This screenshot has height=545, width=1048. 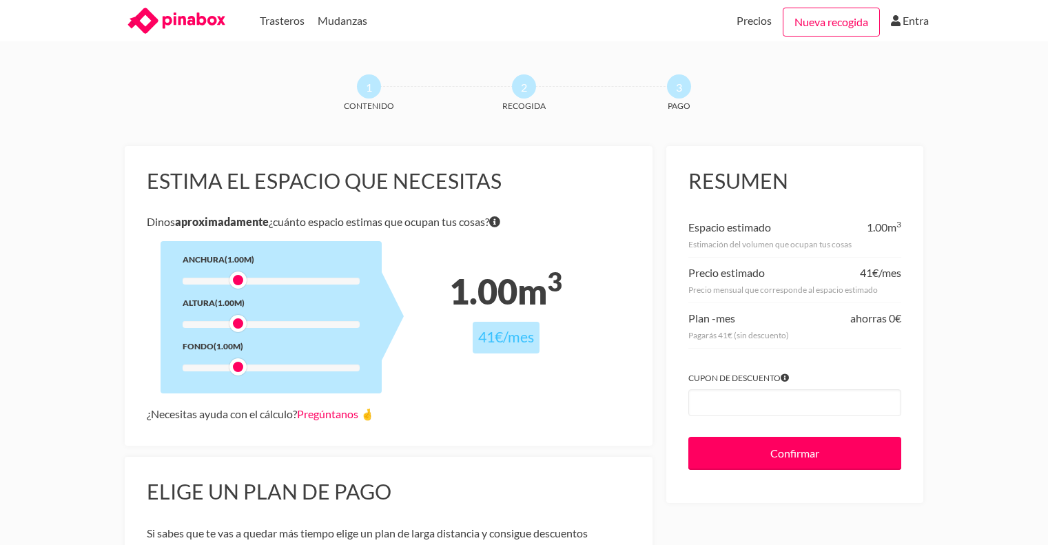 What do you see at coordinates (794, 453) in the screenshot?
I see `input: Confirmar` at bounding box center [794, 453].